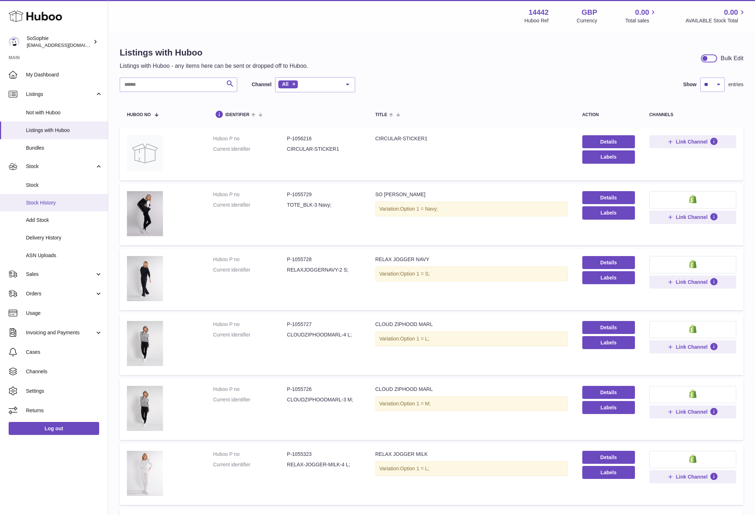 This screenshot has width=755, height=515. I want to click on img: SO SOPHIE TOTE BLACK, so click(145, 213).